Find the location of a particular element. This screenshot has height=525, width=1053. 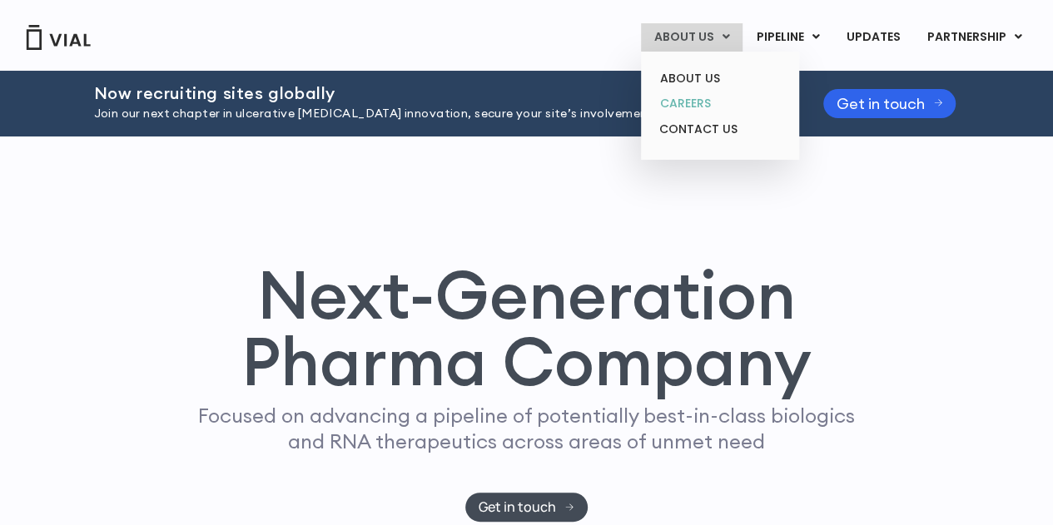

a: ABOUT US is located at coordinates (719, 78).